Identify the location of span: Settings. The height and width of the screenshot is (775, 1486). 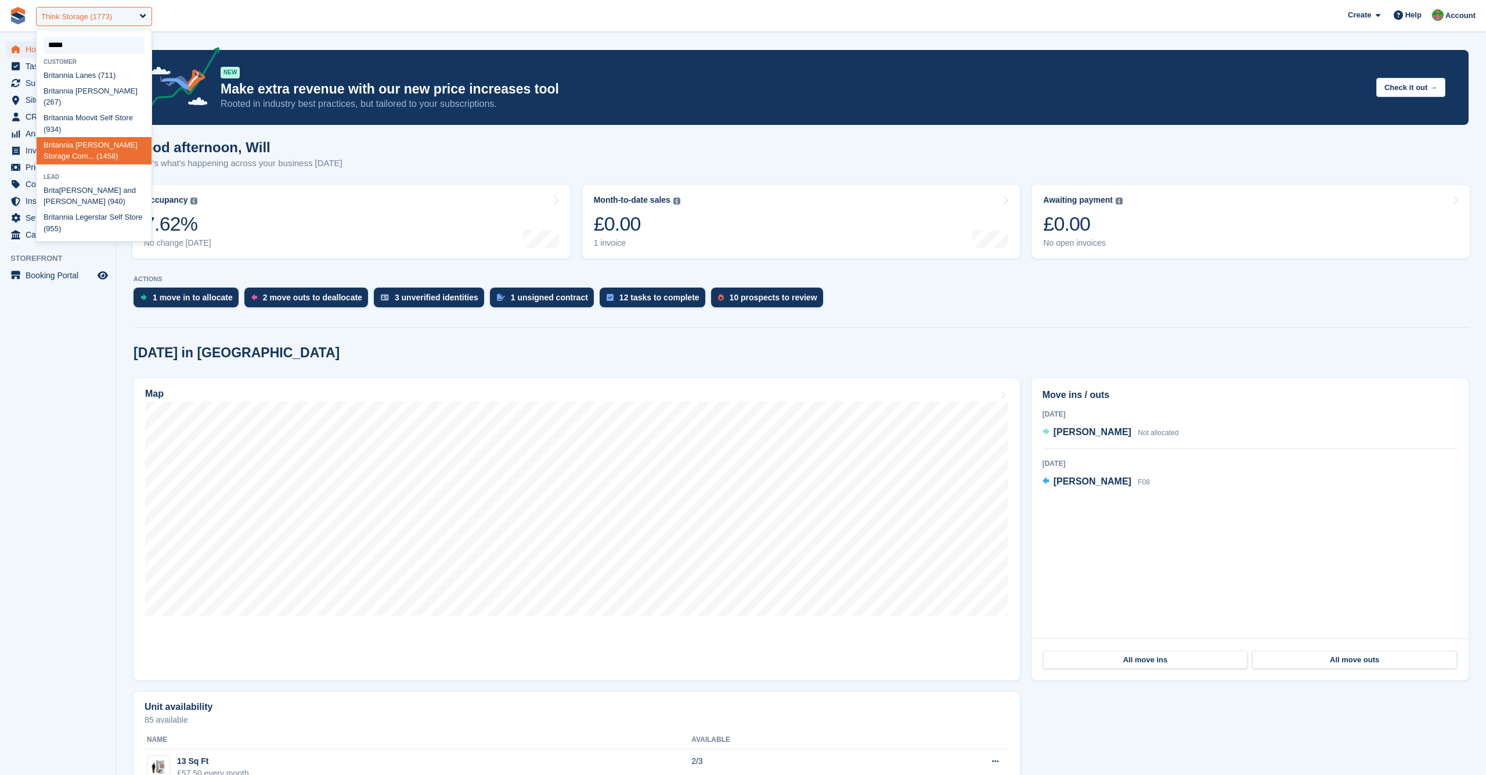
(60, 218).